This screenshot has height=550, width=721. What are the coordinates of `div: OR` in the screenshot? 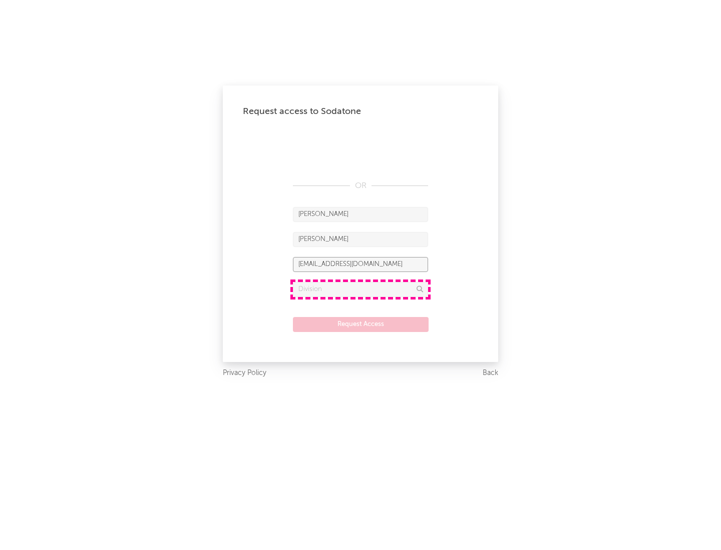 It's located at (360, 186).